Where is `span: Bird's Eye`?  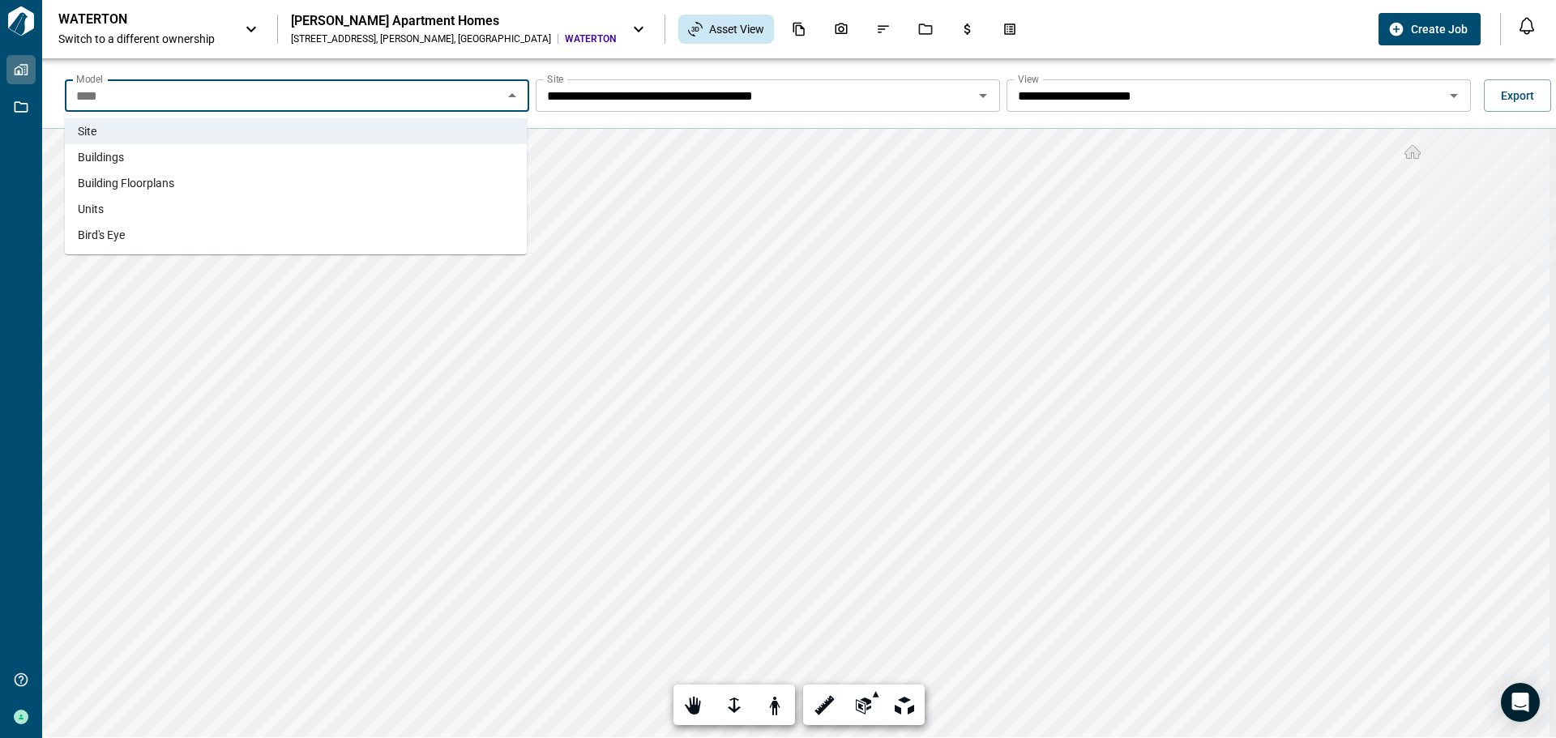
span: Bird's Eye is located at coordinates (101, 235).